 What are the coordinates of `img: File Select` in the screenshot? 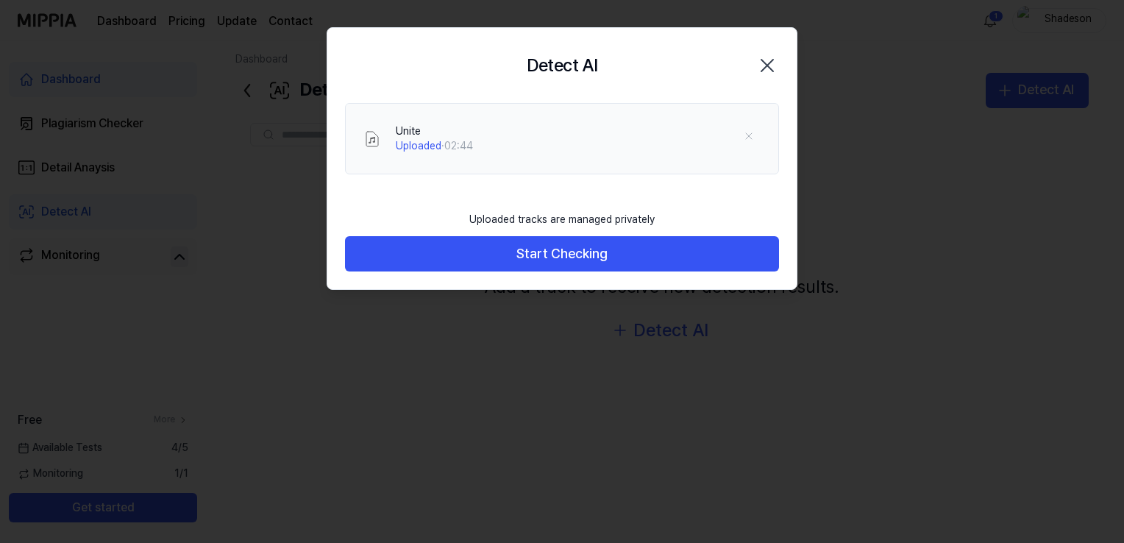 It's located at (372, 139).